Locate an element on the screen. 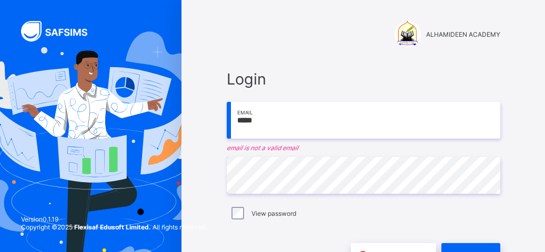 This screenshot has width=545, height=252. img: SAFSIMS Logo is located at coordinates (60, 31).